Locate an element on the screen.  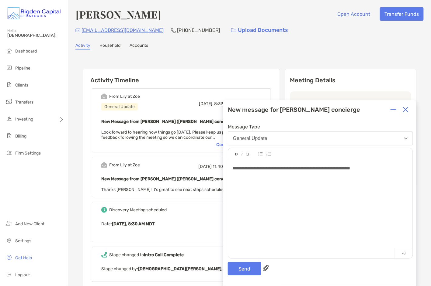
img: Open dropdown arrow is located at coordinates (406, 139).